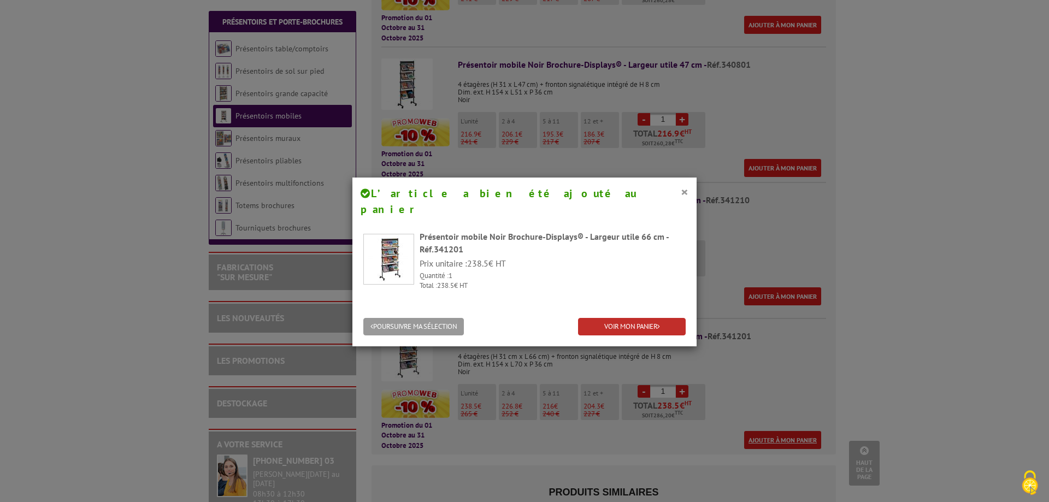  I want to click on button: POURSUIVRE MA SÉLECTION, so click(414, 327).